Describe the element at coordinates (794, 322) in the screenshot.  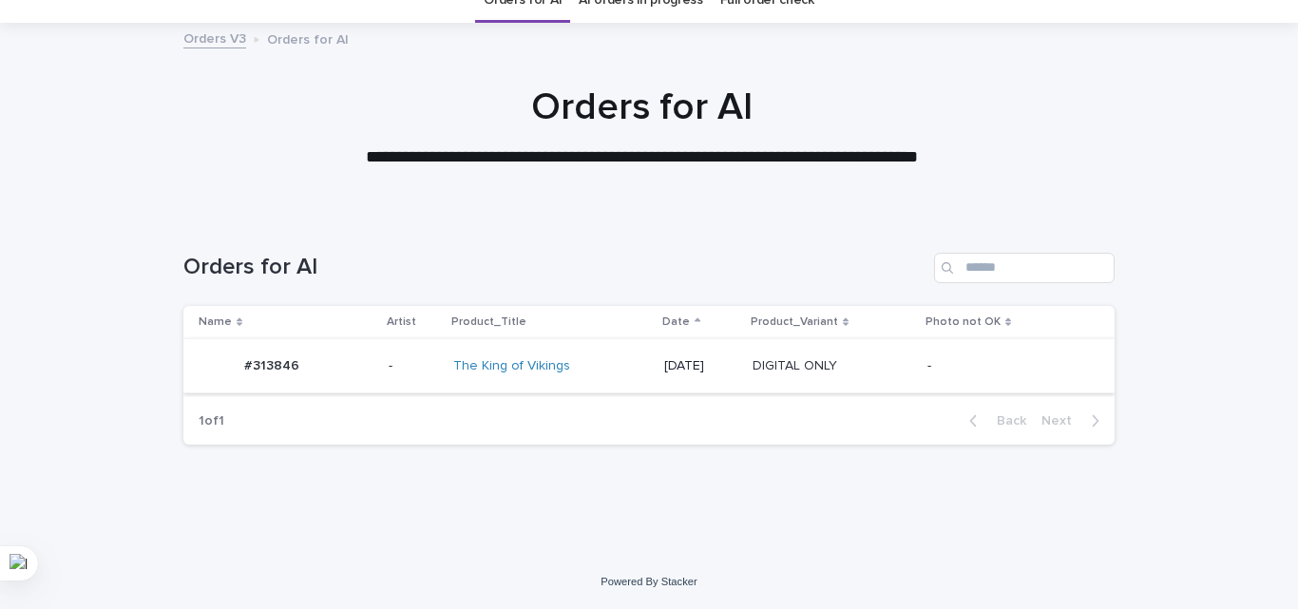
I see `p: Product_Variant` at that location.